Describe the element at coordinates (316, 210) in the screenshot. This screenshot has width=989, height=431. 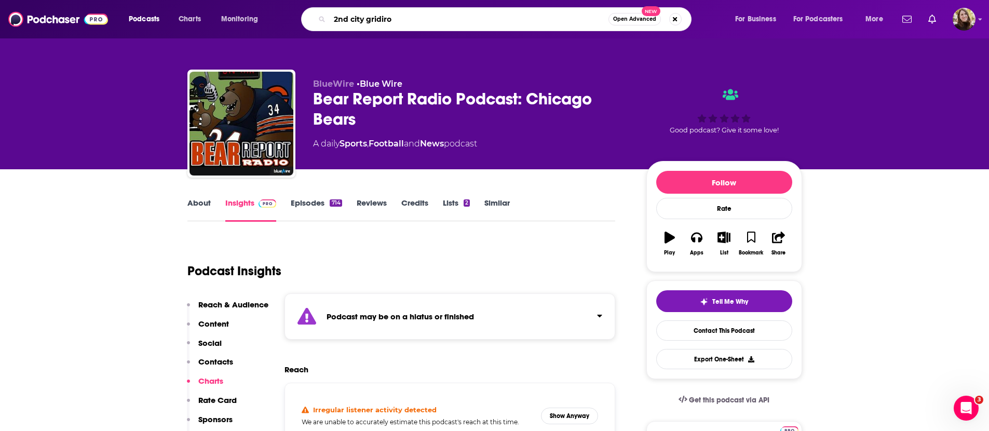
I see `a: Episodes714` at that location.